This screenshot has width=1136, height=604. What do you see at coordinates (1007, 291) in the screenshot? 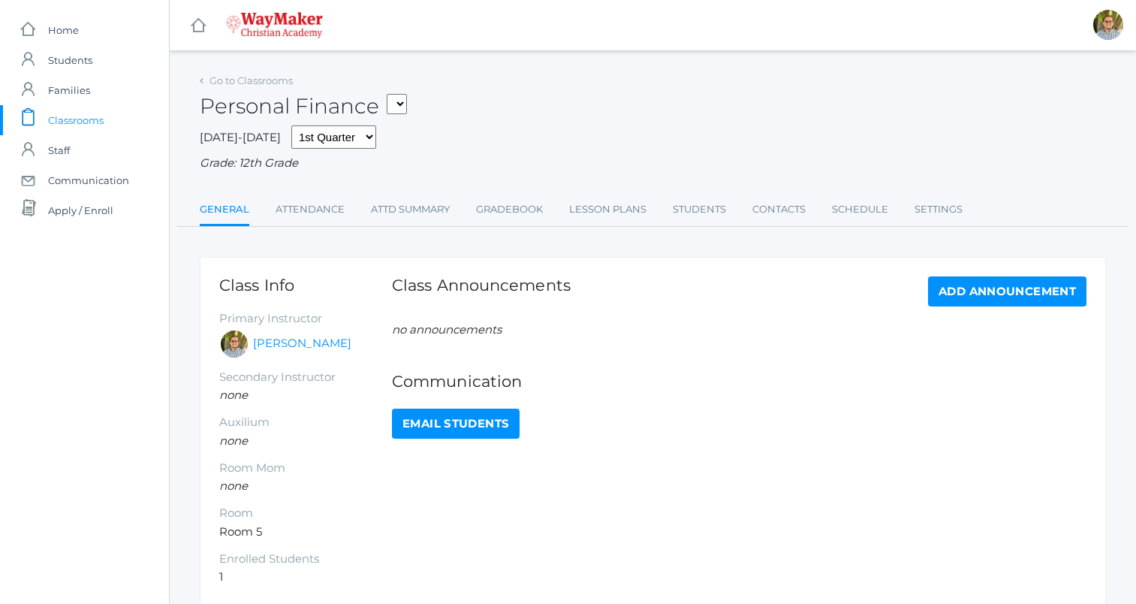
I see `a: Add Announcement` at bounding box center [1007, 291].